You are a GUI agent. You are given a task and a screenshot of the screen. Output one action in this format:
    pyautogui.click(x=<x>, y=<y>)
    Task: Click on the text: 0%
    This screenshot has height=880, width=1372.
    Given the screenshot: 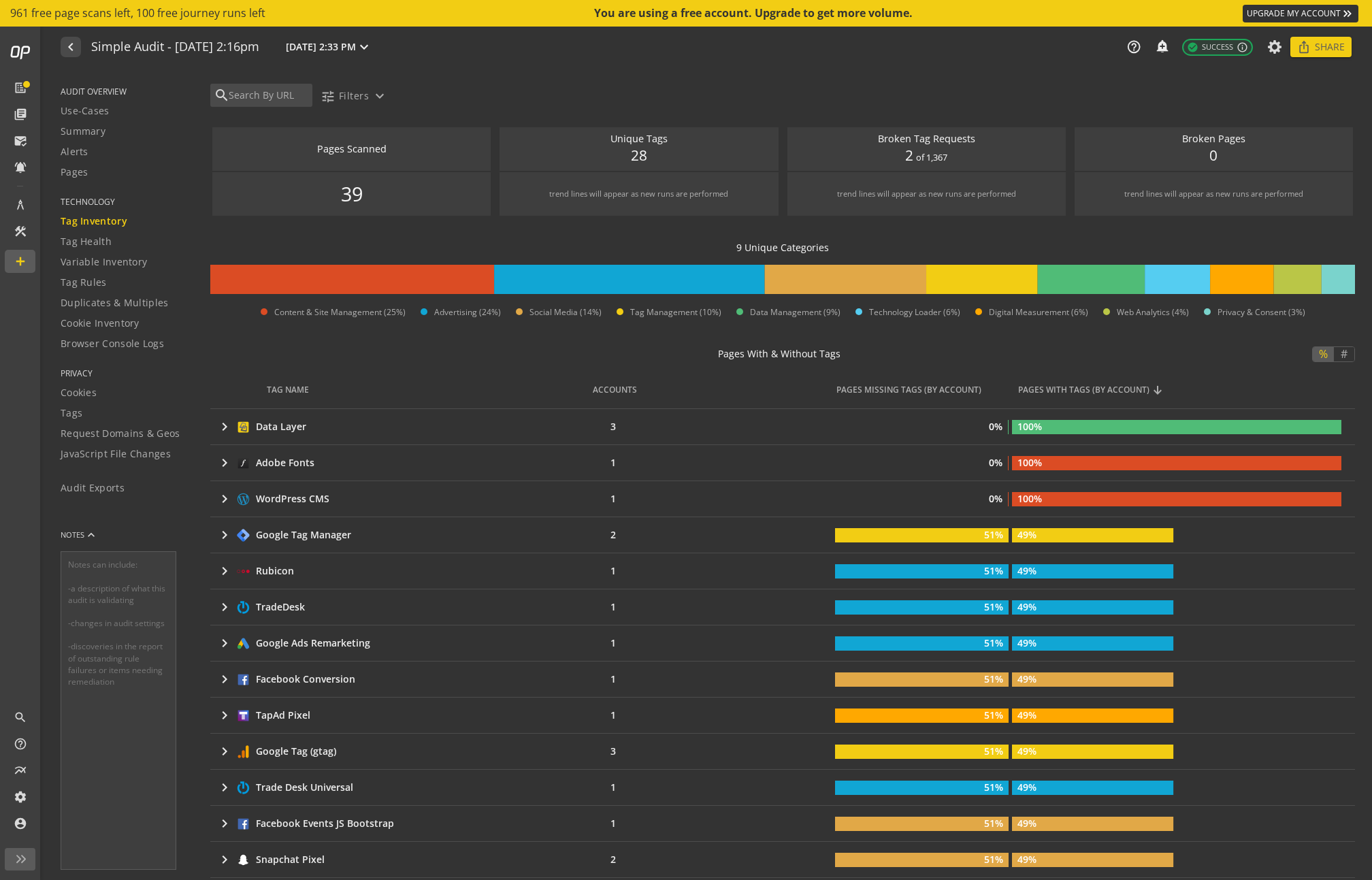 What is the action you would take?
    pyautogui.click(x=995, y=462)
    